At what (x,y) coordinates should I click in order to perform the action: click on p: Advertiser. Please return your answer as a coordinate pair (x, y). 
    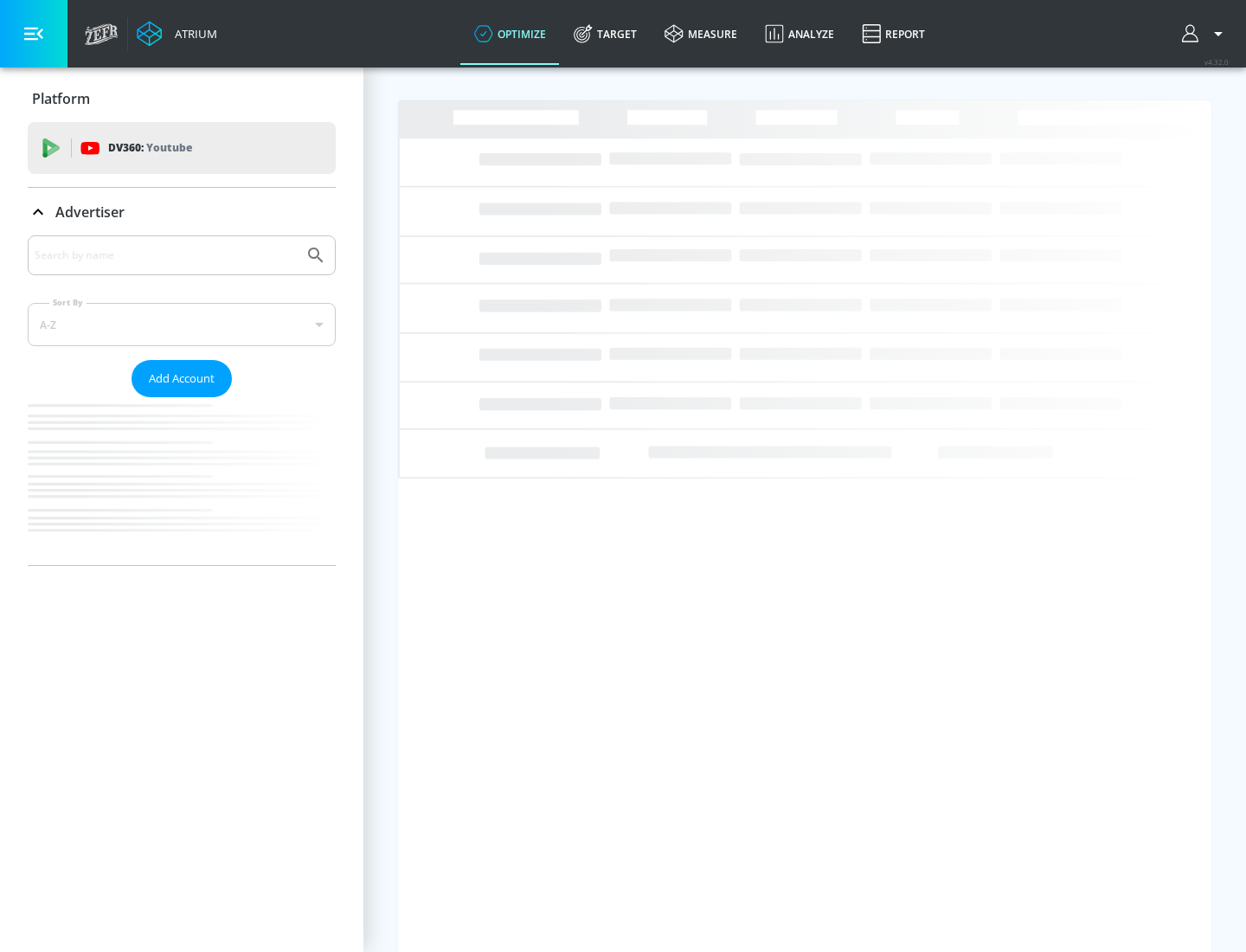
    Looking at the image, I should click on (90, 212).